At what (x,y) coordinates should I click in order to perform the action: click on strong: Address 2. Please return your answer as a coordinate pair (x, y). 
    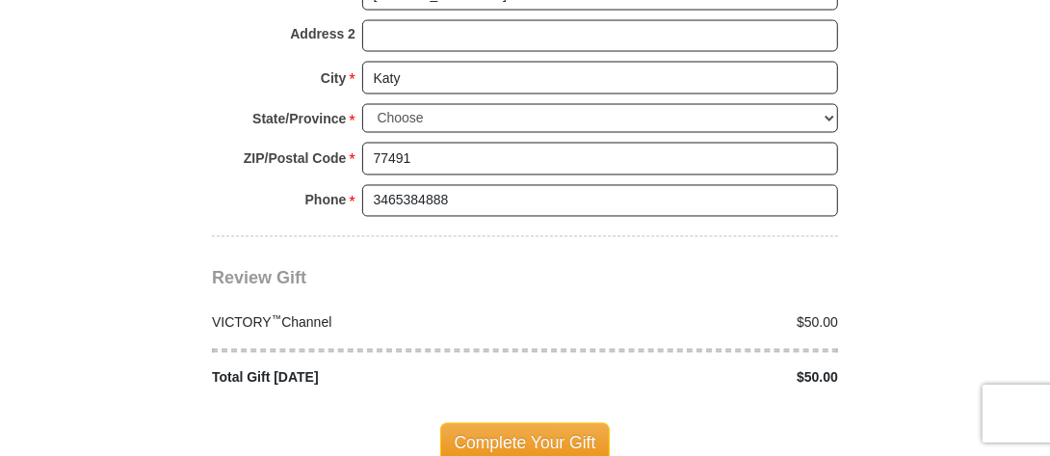
    Looking at the image, I should click on (323, 34).